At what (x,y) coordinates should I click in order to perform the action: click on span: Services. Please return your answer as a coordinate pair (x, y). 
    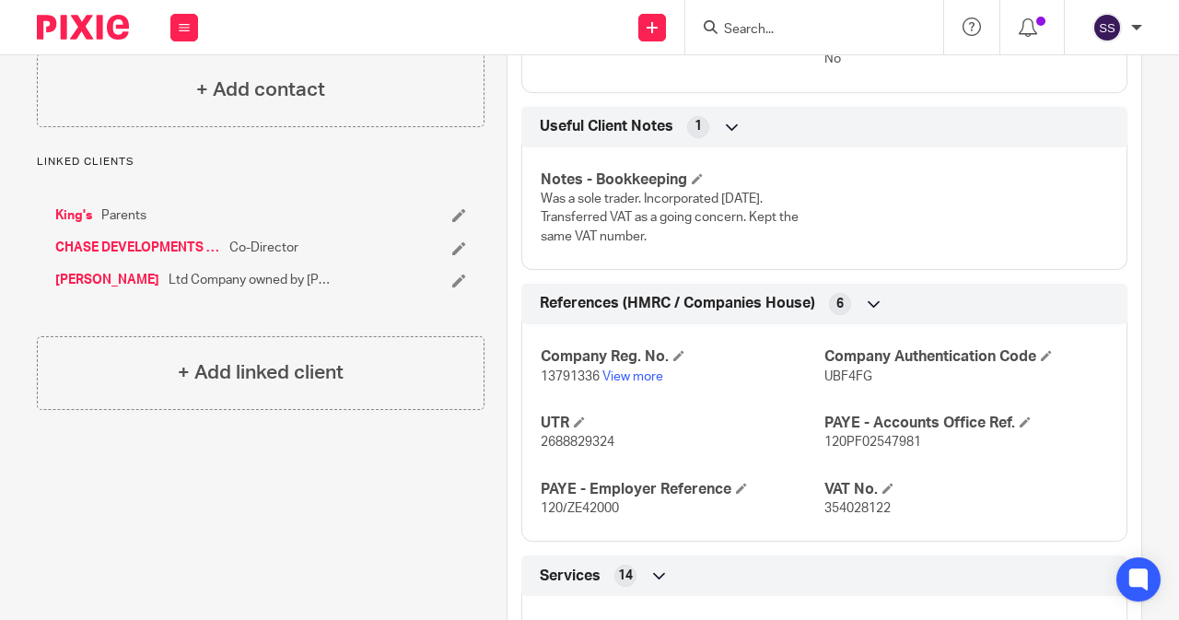
    Looking at the image, I should click on (570, 576).